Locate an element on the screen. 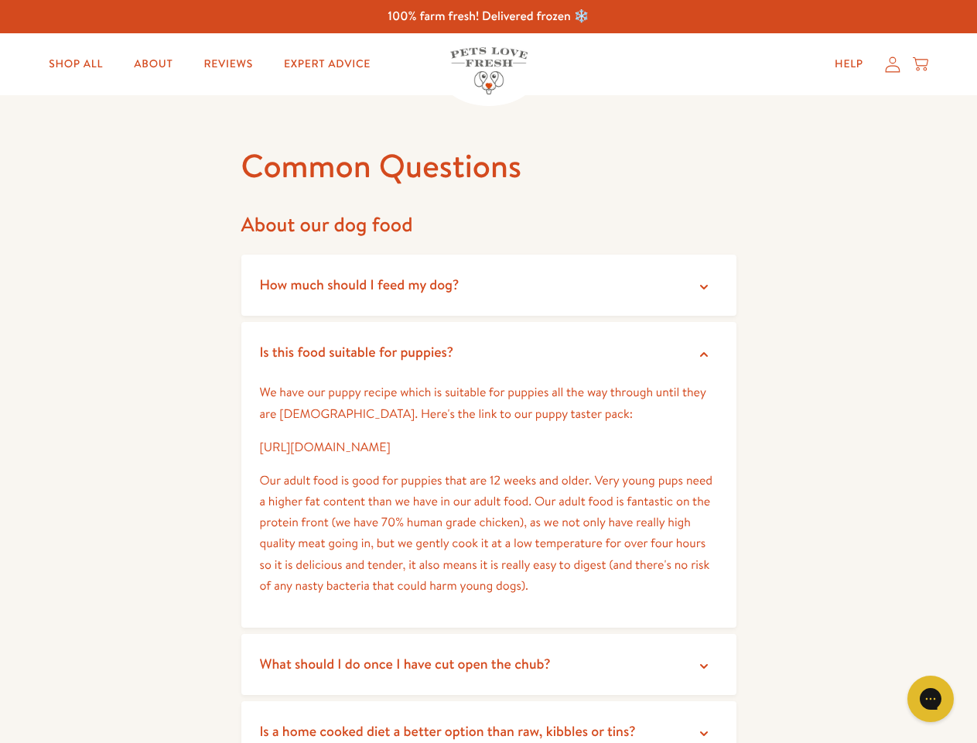  span: Is this food suitable for puppies? is located at coordinates (357, 351).